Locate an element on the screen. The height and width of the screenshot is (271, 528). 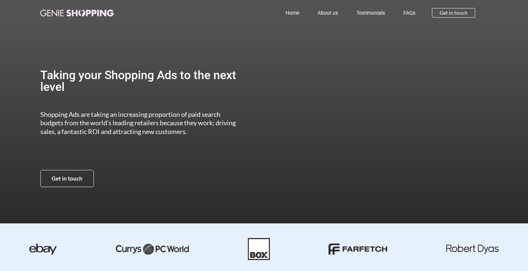
a: Testimonials is located at coordinates (371, 13).